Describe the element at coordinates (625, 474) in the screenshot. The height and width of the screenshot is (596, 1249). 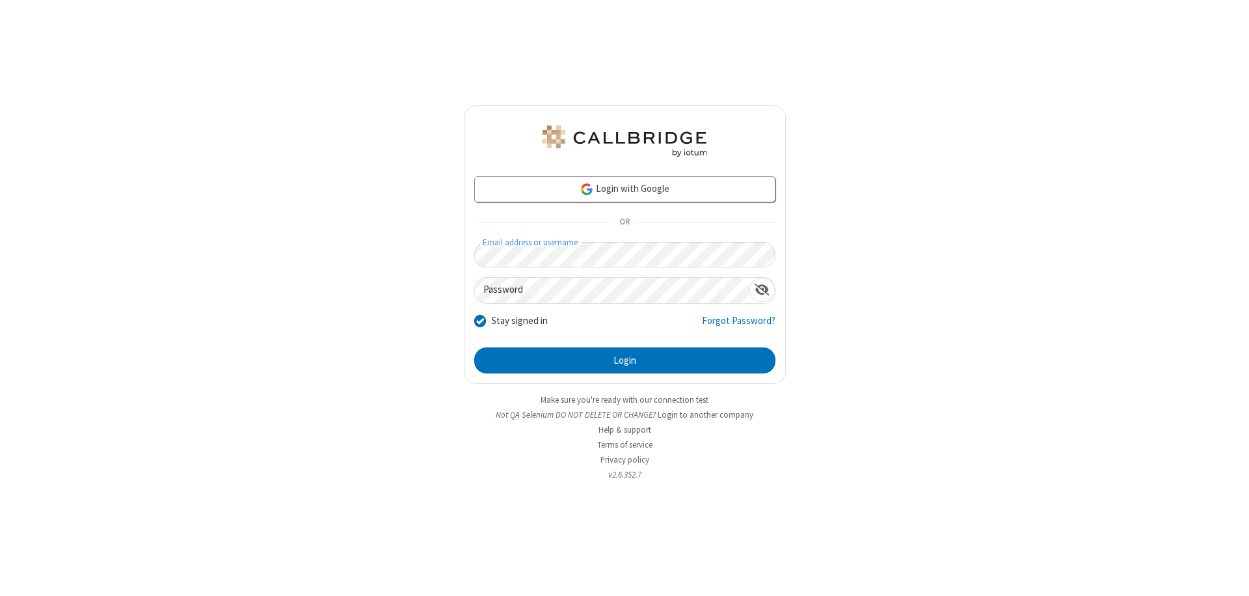
I see `li: v2.6.352.7` at that location.